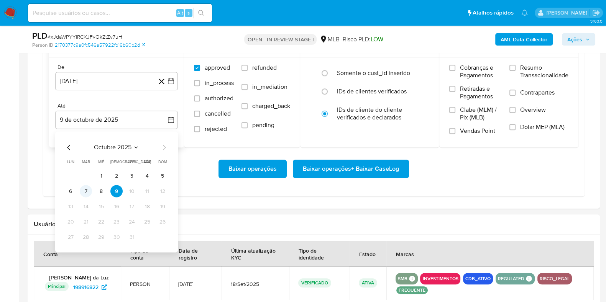  Describe the element at coordinates (574, 39) in the screenshot. I see `span: Ações` at that location.